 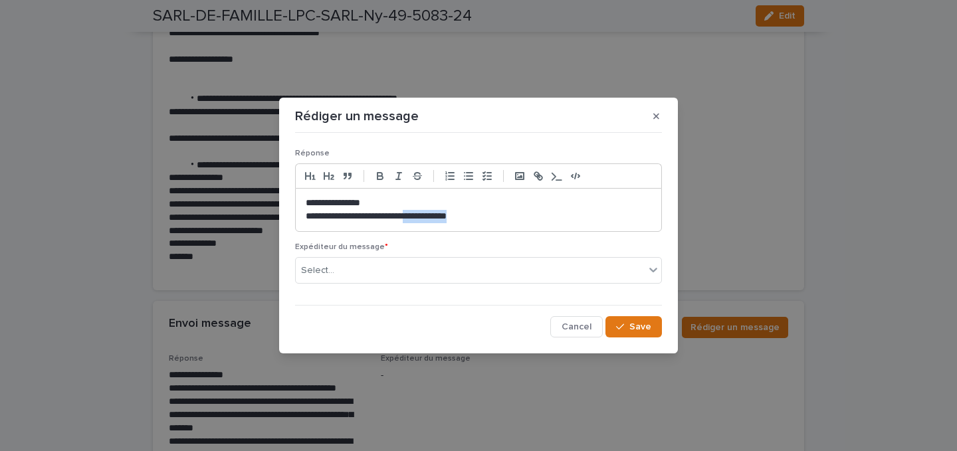 What do you see at coordinates (576, 327) in the screenshot?
I see `span: Cancel` at bounding box center [576, 327].